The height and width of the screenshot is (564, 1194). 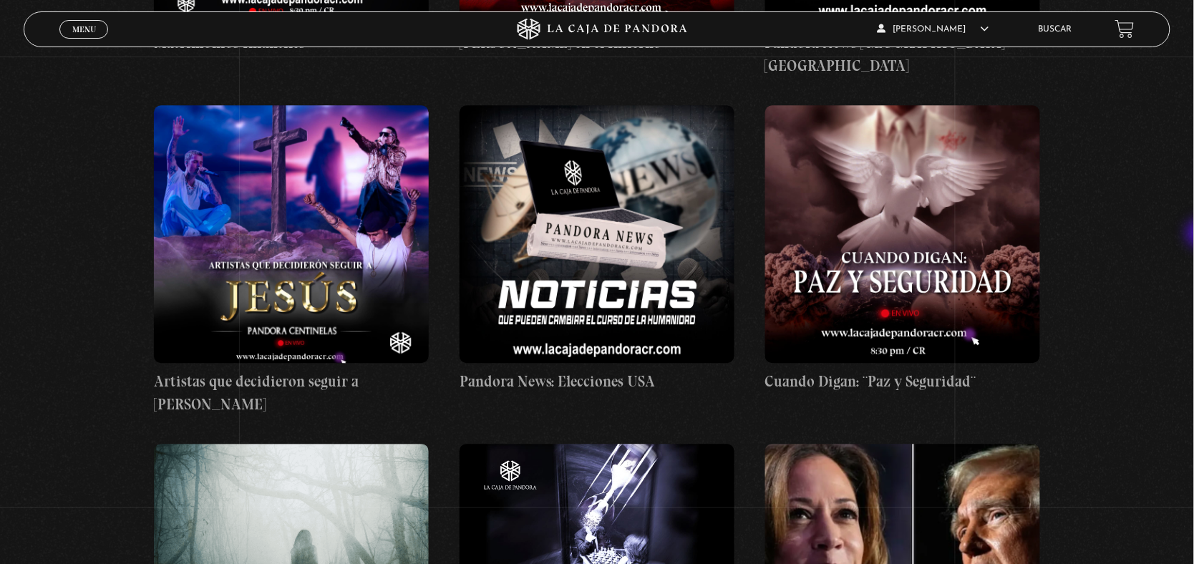 I want to click on span: Menu, so click(x=84, y=29).